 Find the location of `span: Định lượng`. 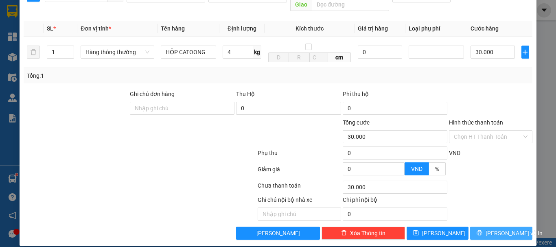

span: Định lượng is located at coordinates (242, 28).